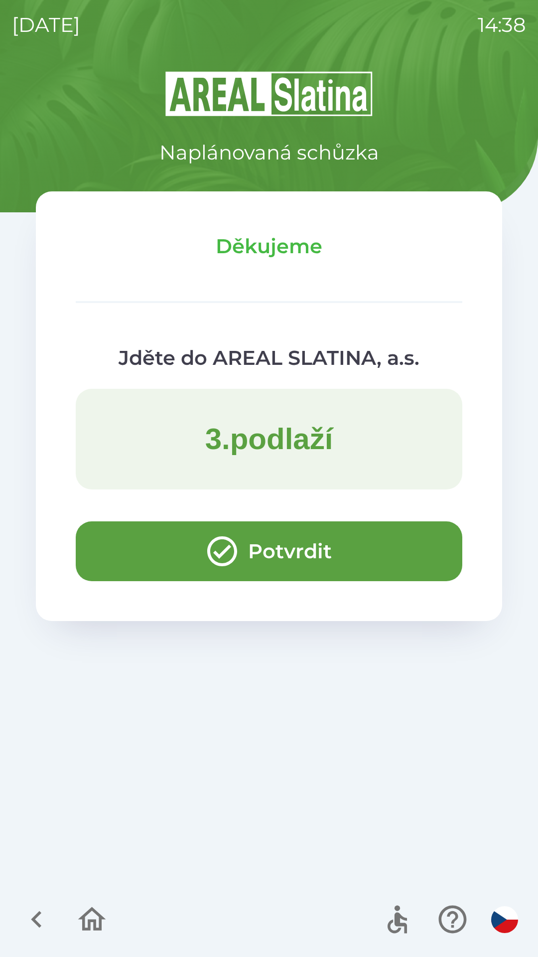  What do you see at coordinates (269, 439) in the screenshot?
I see `p: 3 . podlaží` at bounding box center [269, 439].